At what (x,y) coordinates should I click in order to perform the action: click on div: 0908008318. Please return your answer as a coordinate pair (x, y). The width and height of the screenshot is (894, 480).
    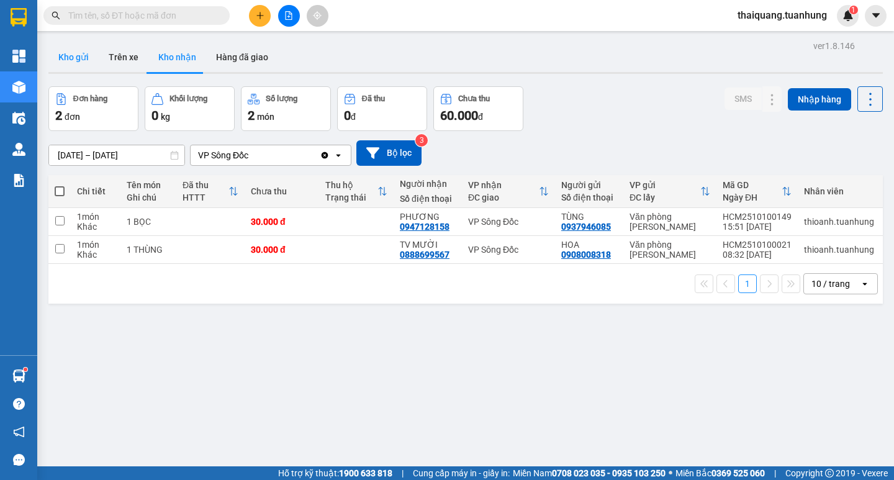
    Looking at the image, I should click on (586, 254).